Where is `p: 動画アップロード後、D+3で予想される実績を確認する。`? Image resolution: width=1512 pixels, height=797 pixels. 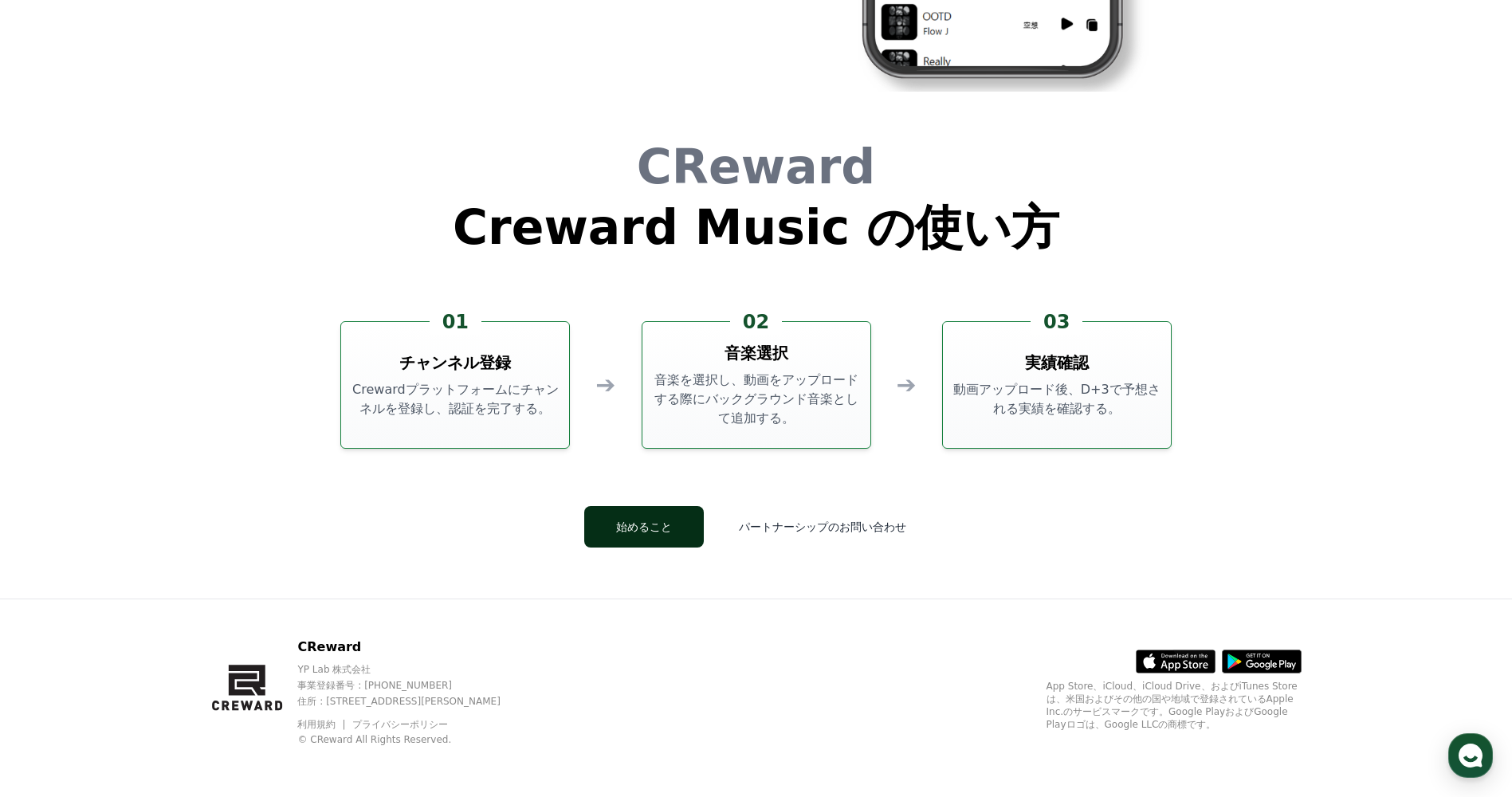 p: 動画アップロード後、D+3で予想される実績を確認する。 is located at coordinates (1056, 399).